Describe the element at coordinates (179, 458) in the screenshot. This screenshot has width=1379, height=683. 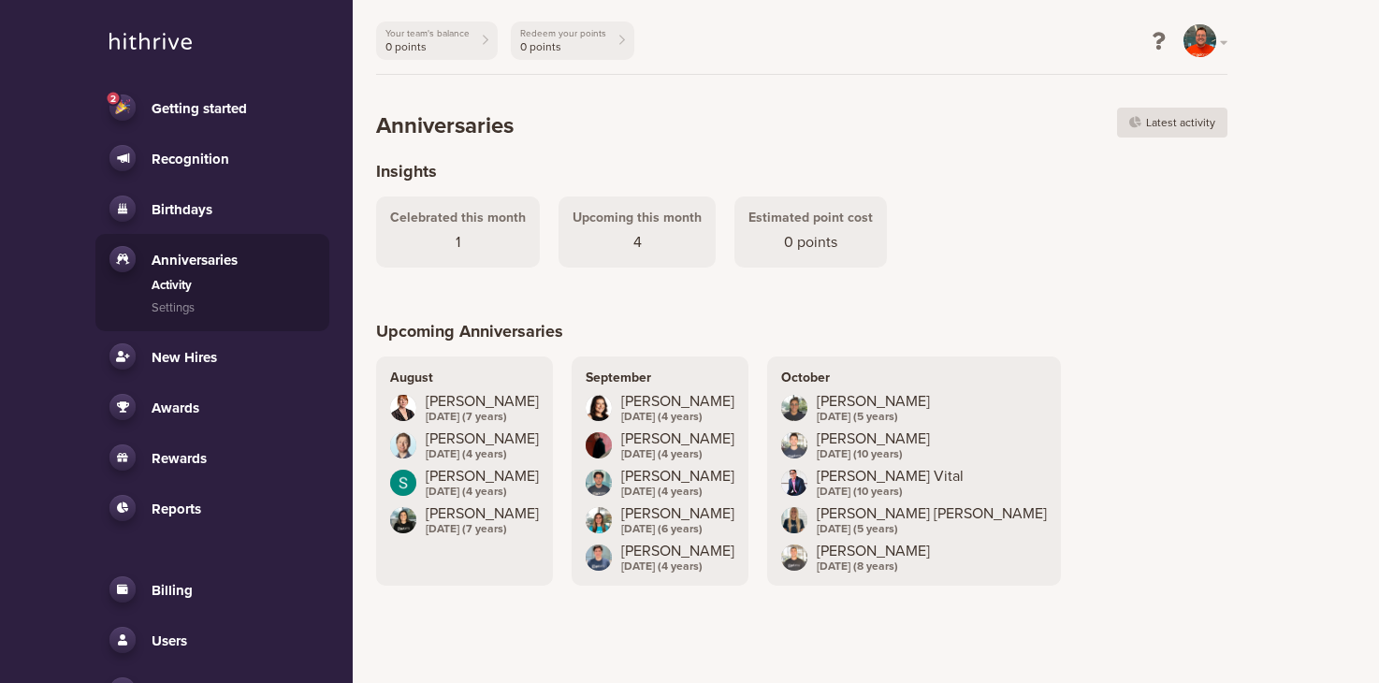
I see `span: Rewards` at that location.